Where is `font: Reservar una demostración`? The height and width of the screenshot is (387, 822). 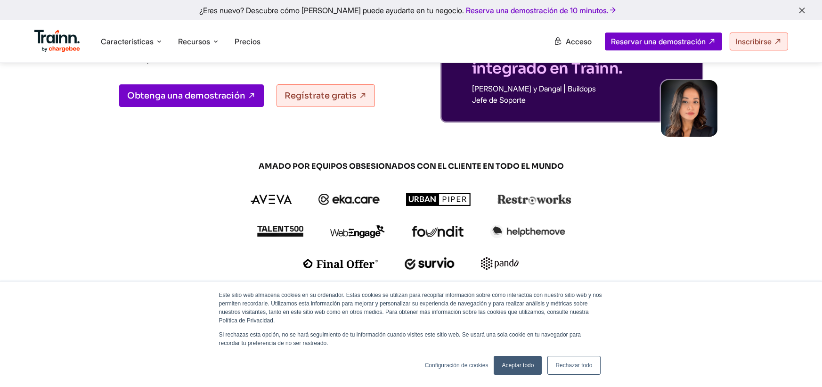
font: Reservar una demostración is located at coordinates (658, 41).